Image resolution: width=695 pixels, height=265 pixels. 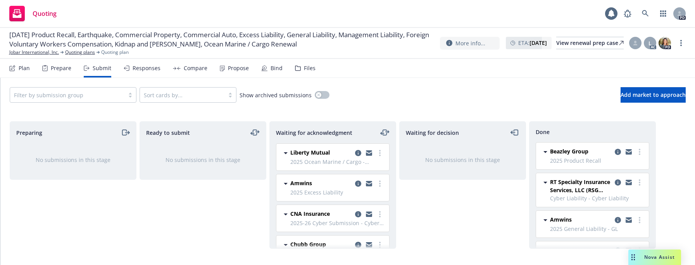 What do you see at coordinates (337, 162) in the screenshot?
I see `span: 2025 Ocean Marine / Cargo - Transit/Warehouse & War` at bounding box center [337, 162].